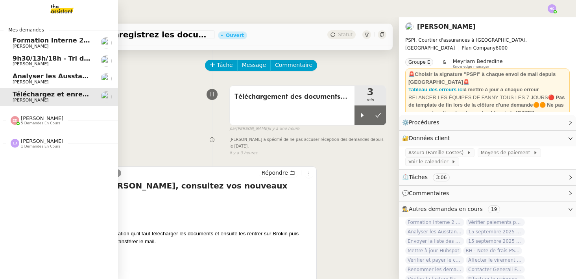 The image size is (576, 279). Describe the element at coordinates (429, 138) in the screenshot. I see `span: Données client` at that location.